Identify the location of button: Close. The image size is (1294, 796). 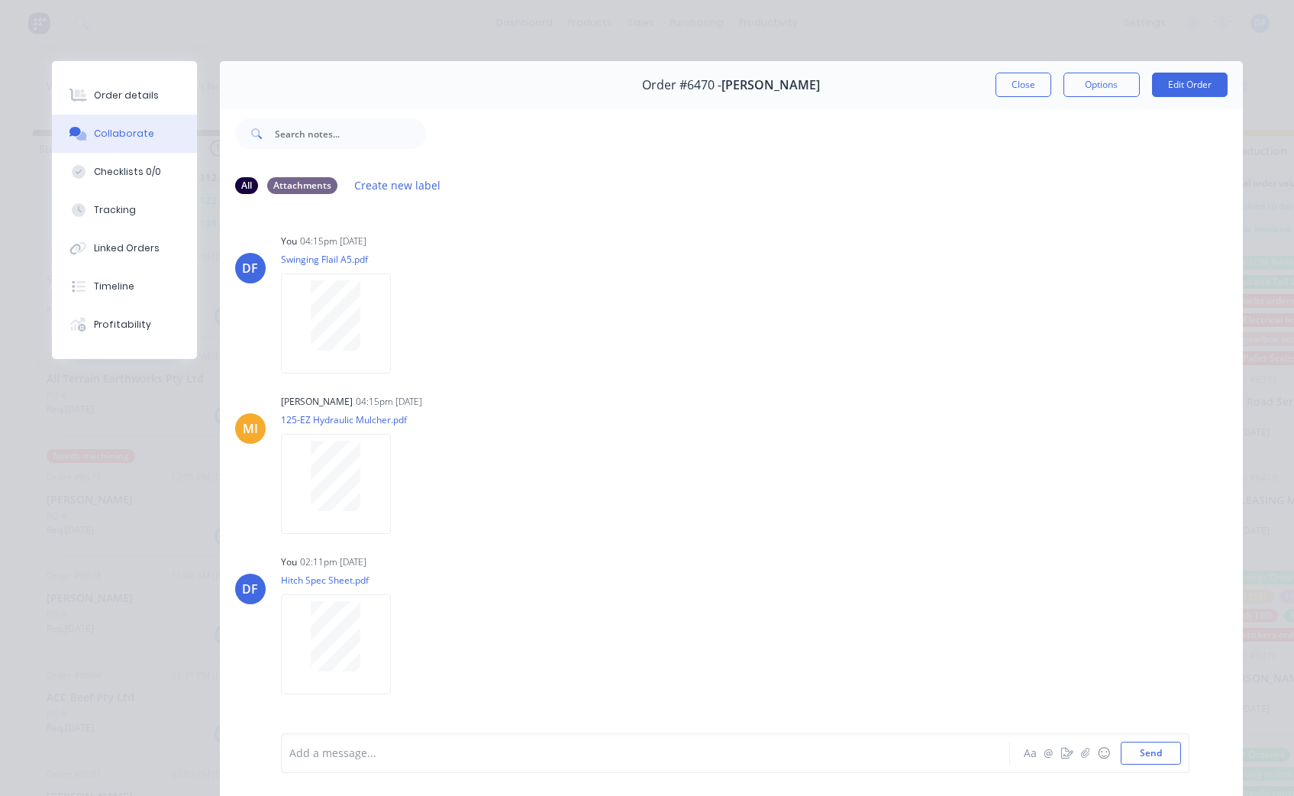
(1023, 85).